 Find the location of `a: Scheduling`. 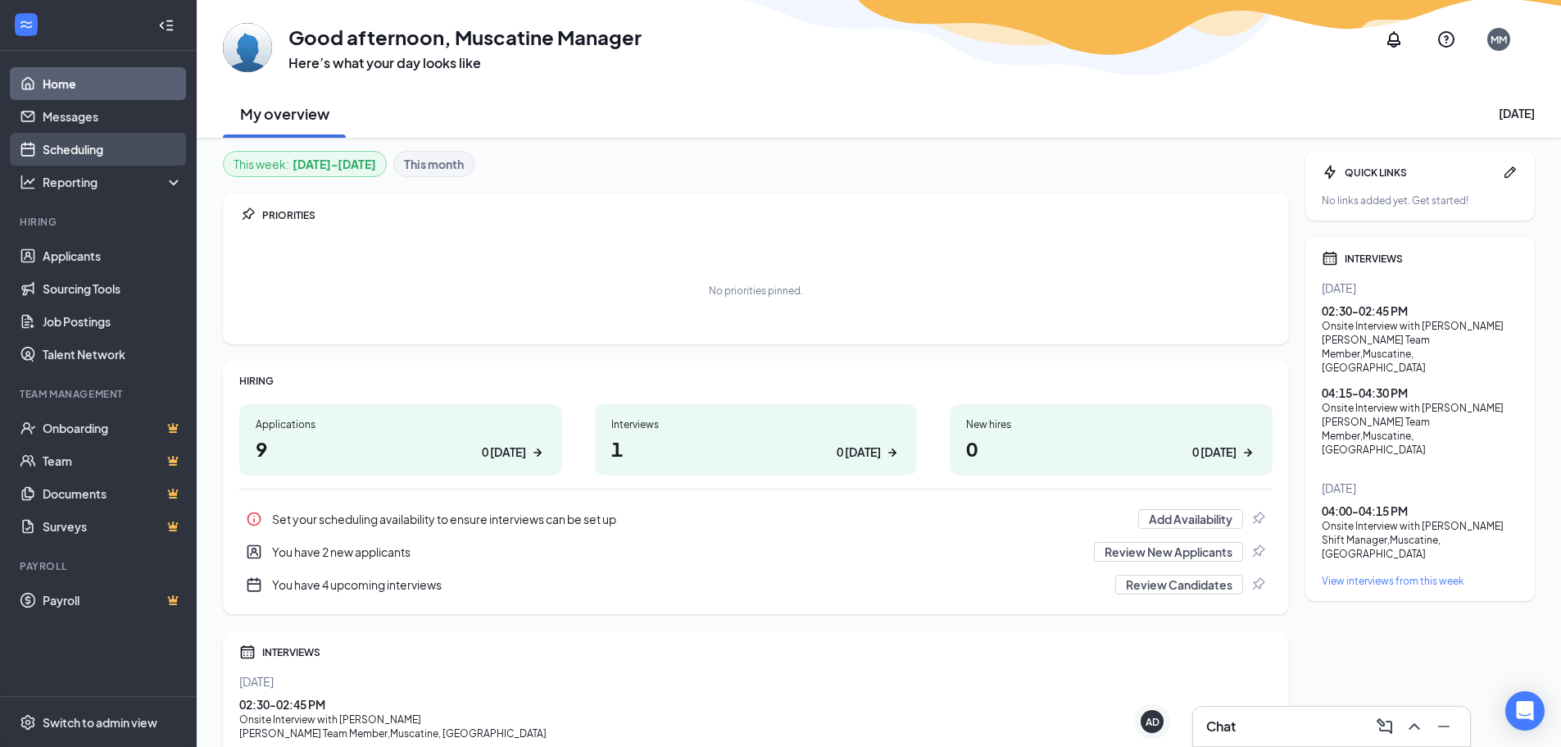

a: Scheduling is located at coordinates (112, 149).